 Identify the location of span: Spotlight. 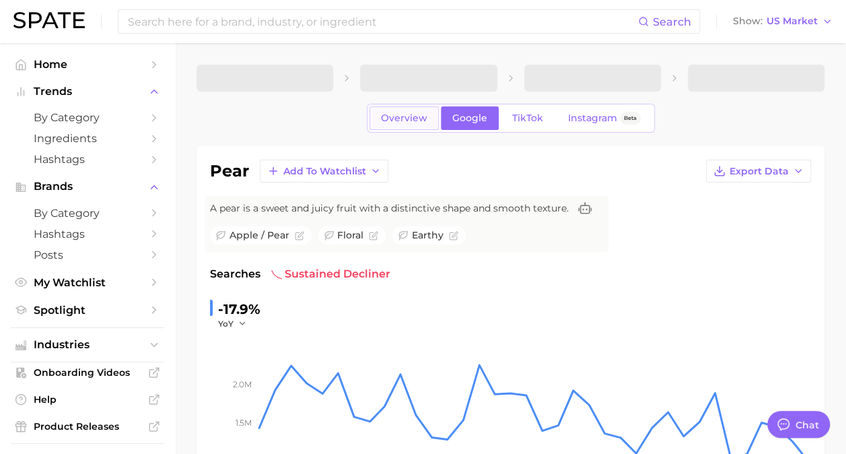
(87, 310).